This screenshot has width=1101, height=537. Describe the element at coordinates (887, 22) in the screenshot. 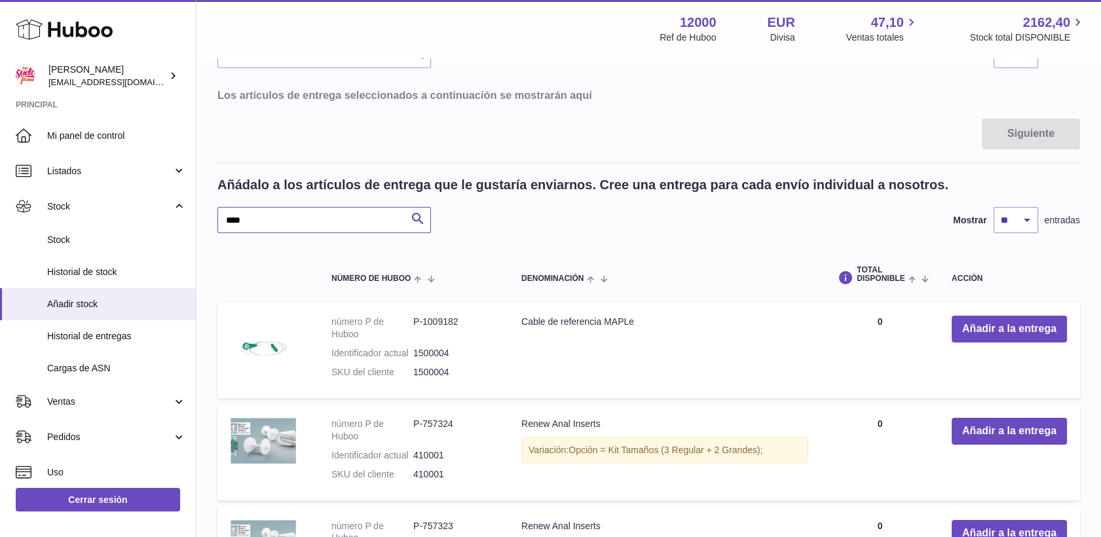

I see `span: 47,10` at that location.